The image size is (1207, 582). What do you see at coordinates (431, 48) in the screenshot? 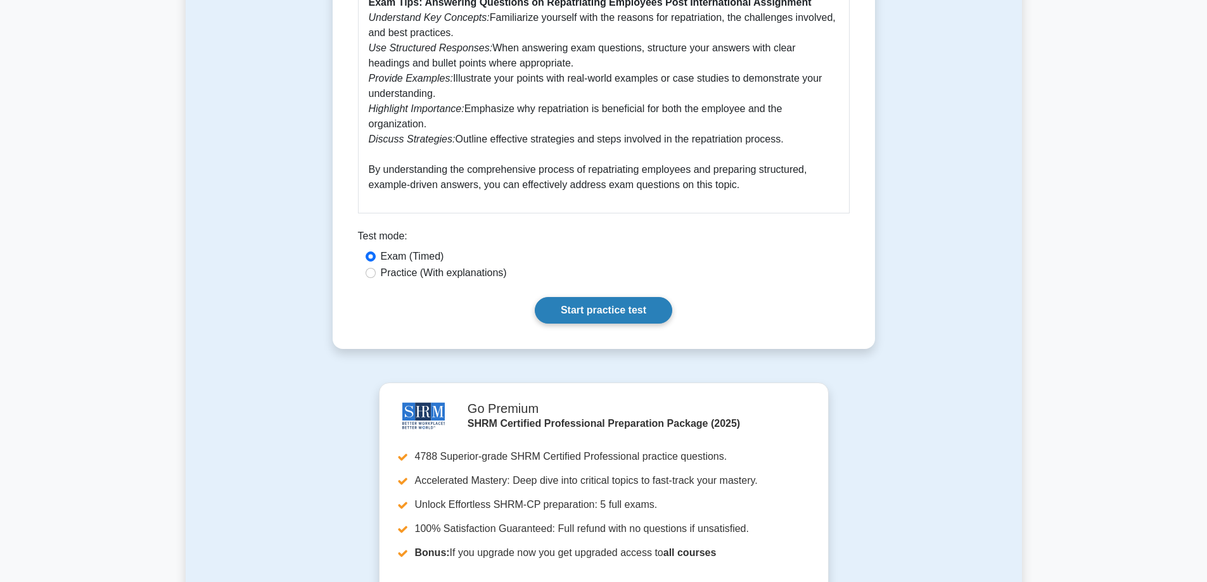
I see `i: Use Structured Responses:` at bounding box center [431, 48].